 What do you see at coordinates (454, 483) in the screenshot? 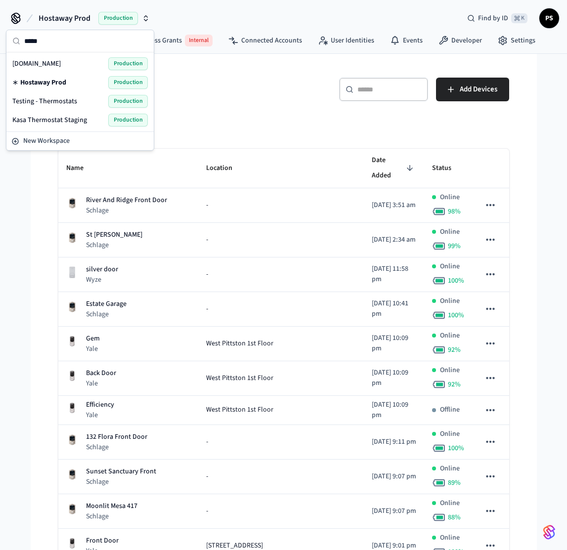
I see `span: 89 %` at bounding box center [454, 483].